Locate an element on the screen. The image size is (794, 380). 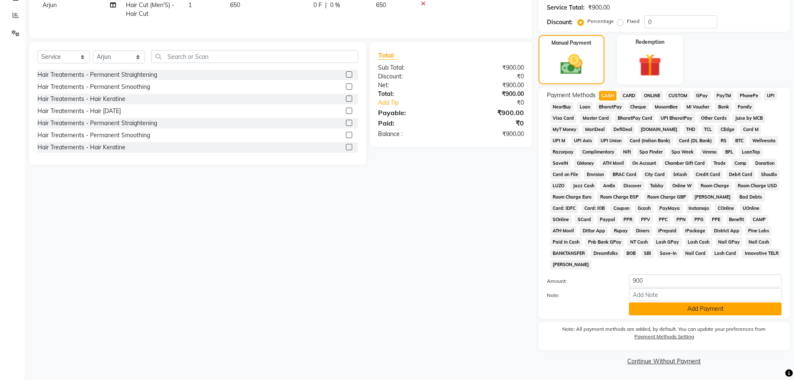
span: Room Charge Euro is located at coordinates (572, 197).